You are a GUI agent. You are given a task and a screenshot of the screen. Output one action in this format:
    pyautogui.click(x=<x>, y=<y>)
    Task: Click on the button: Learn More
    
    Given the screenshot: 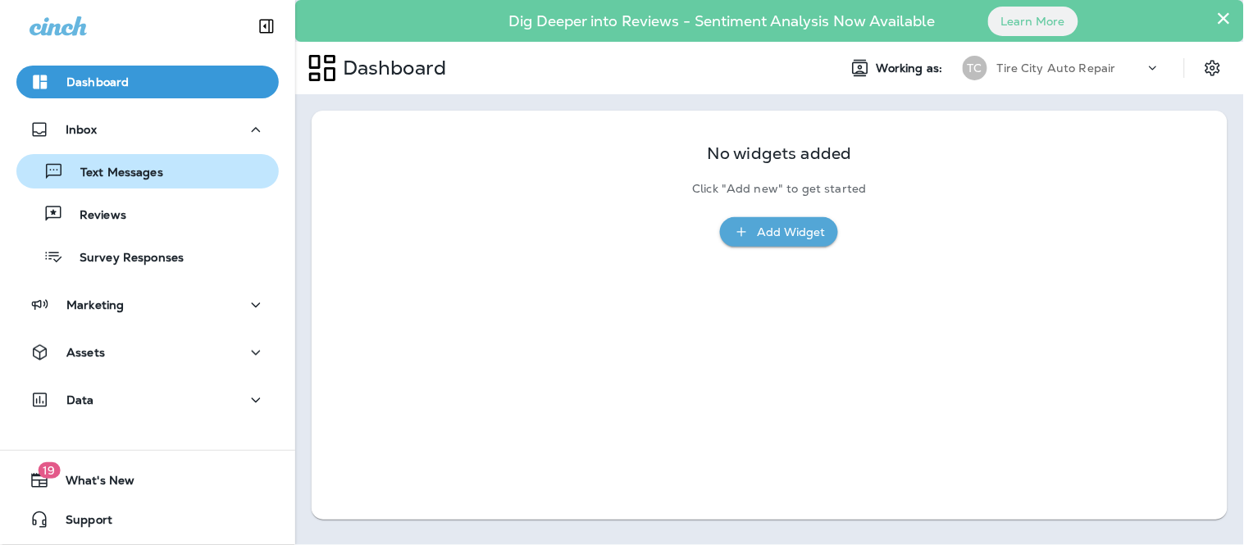 What is the action you would take?
    pyautogui.click(x=1033, y=21)
    